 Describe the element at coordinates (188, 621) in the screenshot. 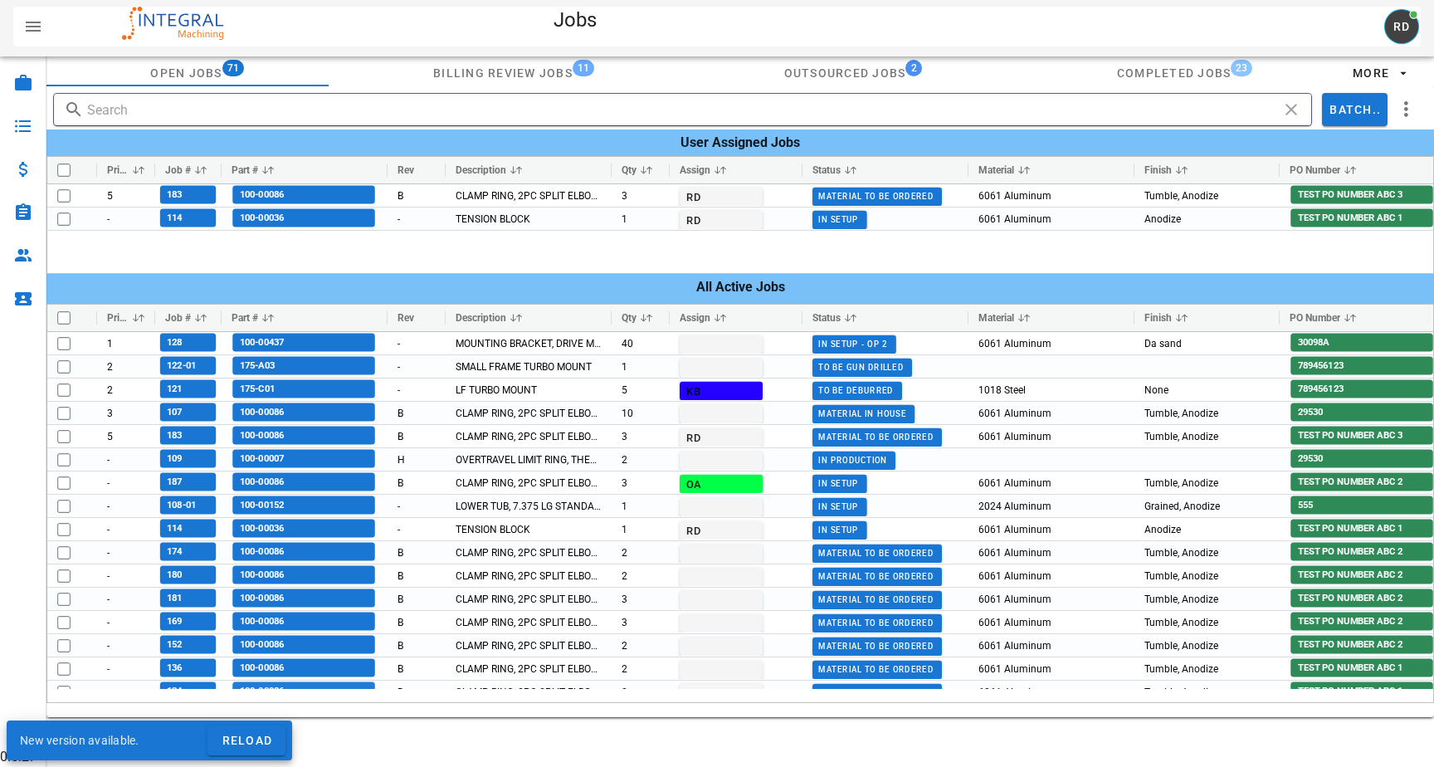

I see `div: 169` at that location.